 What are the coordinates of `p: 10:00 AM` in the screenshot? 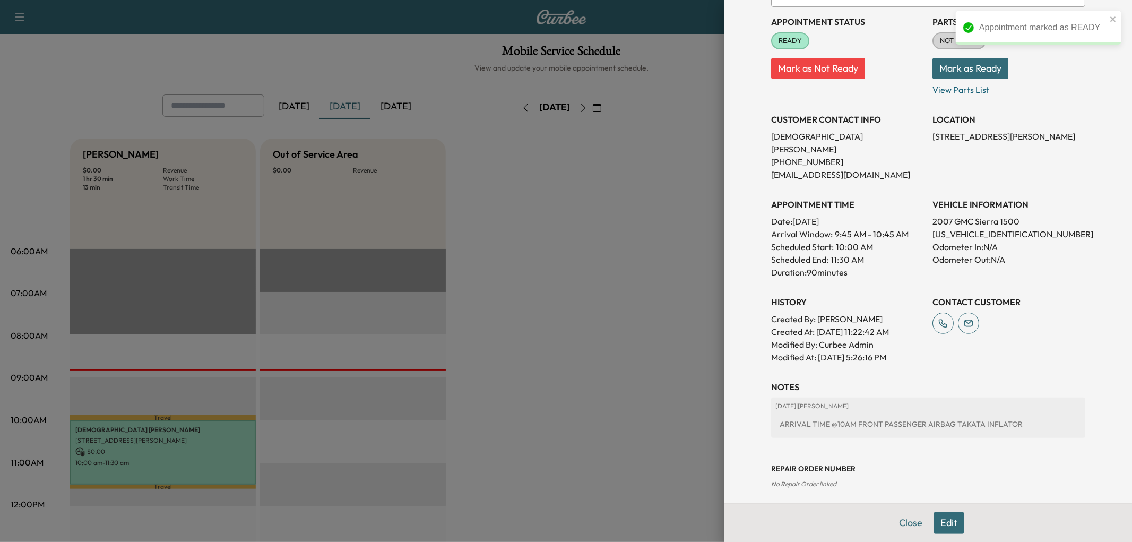 It's located at (855, 247).